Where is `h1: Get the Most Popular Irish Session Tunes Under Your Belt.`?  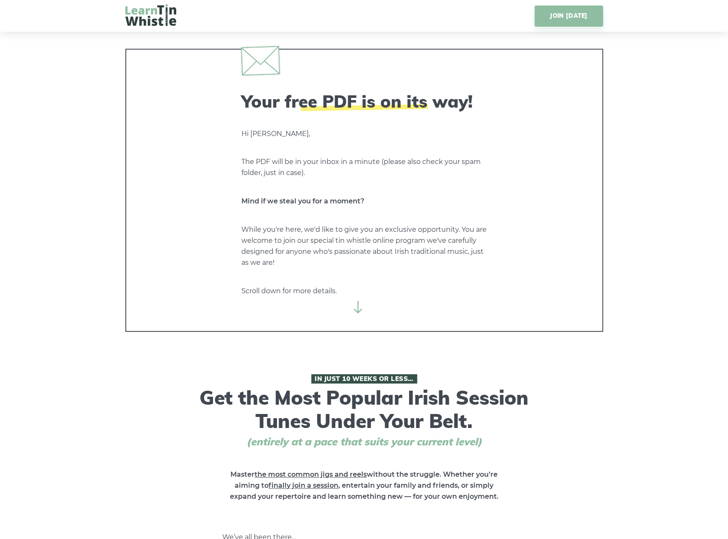 h1: Get the Most Popular Irish Session Tunes Under Your Belt. is located at coordinates (364, 411).